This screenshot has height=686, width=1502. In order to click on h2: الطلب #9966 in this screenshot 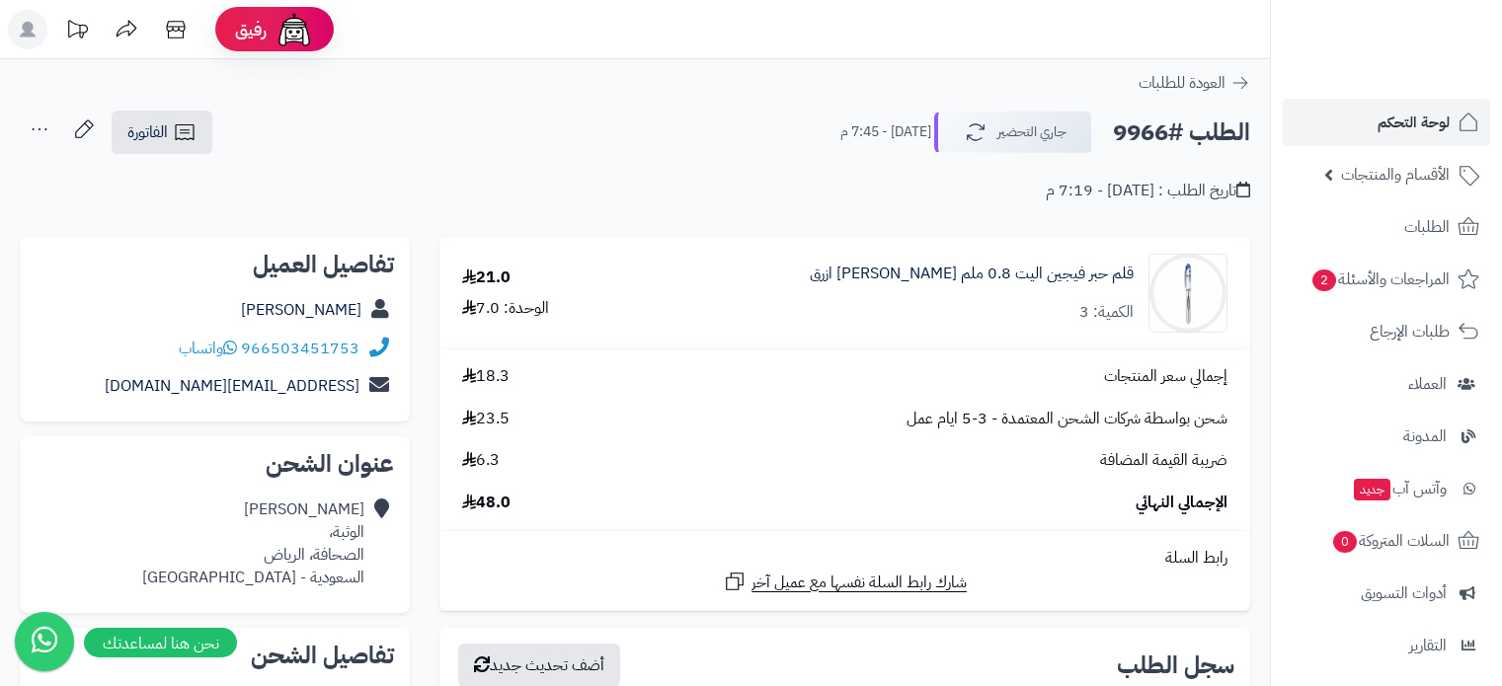, I will do `click(1181, 132)`.